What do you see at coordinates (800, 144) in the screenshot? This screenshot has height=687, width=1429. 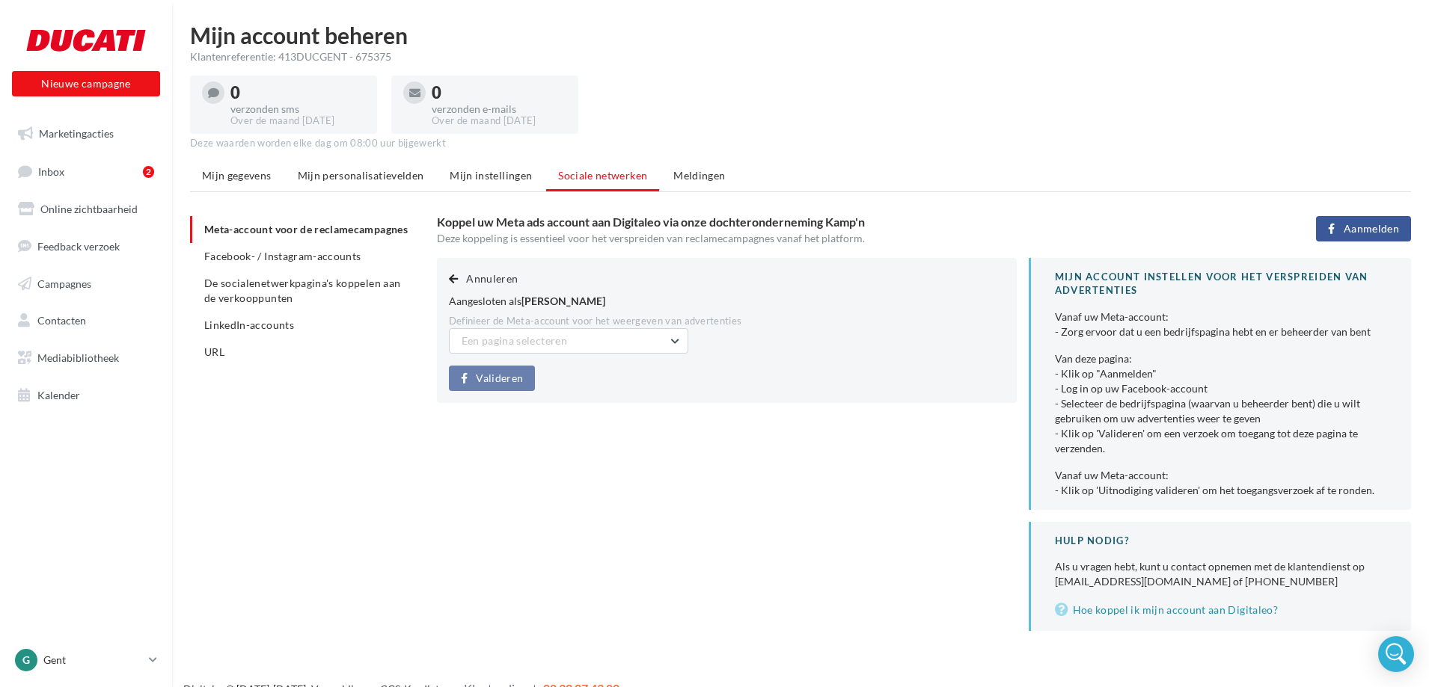 I see `div: Deze waarden worden elke dag om 08:00 uur bijgewerkt` at bounding box center [800, 144].